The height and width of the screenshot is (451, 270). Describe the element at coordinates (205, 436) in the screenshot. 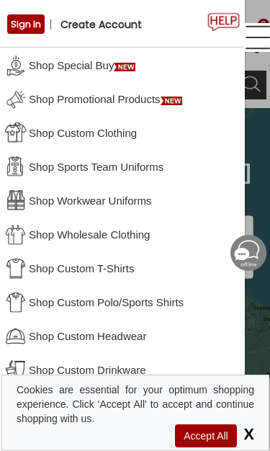

I see `span: Accept All` at that location.